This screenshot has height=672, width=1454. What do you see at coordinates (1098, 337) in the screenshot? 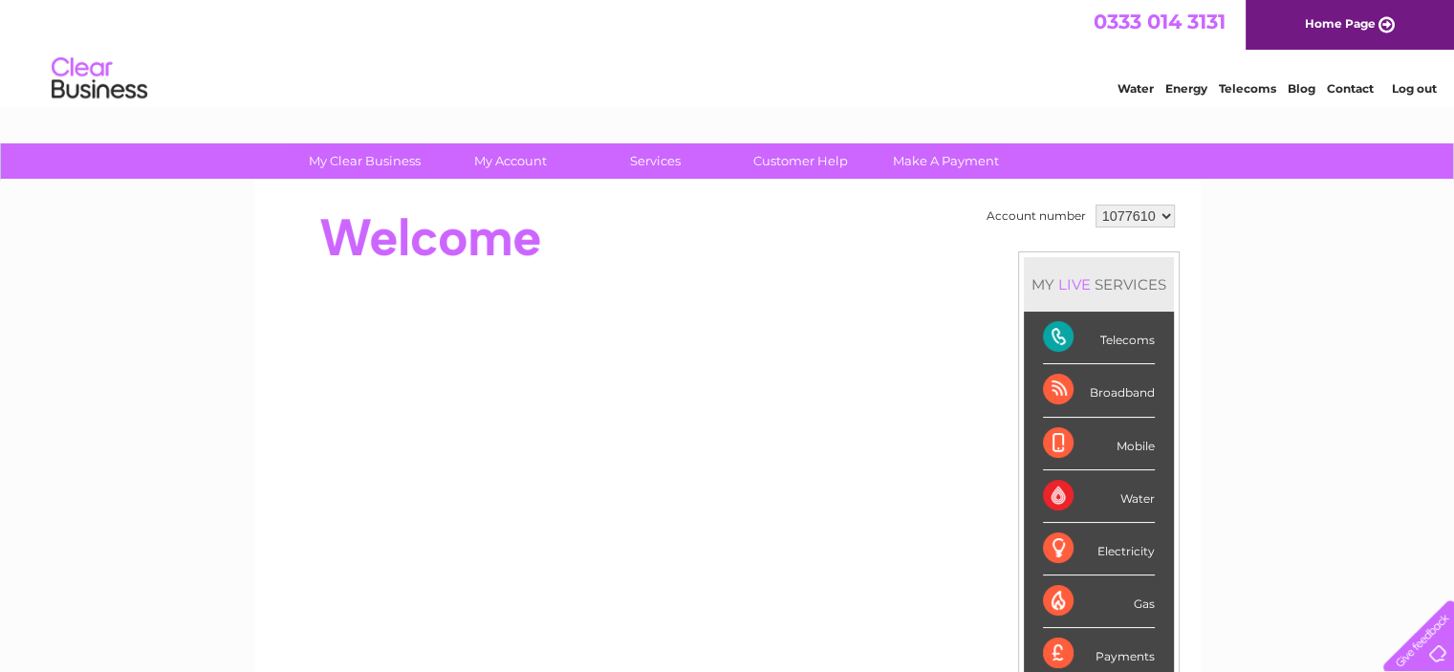
I see `div: Telecoms` at bounding box center [1098, 337].